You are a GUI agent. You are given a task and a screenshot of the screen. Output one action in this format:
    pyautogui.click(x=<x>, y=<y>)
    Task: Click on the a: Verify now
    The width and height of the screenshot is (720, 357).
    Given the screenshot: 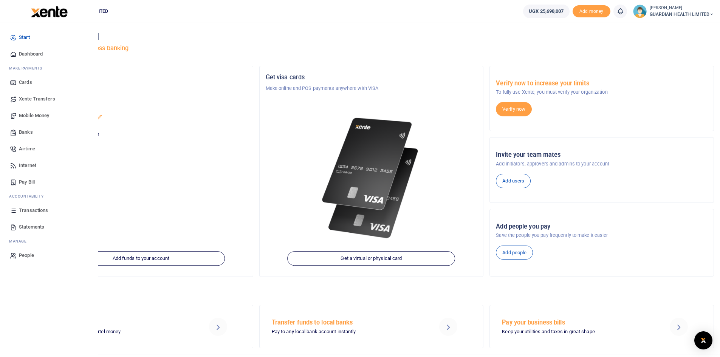 What is the action you would take?
    pyautogui.click(x=514, y=109)
    